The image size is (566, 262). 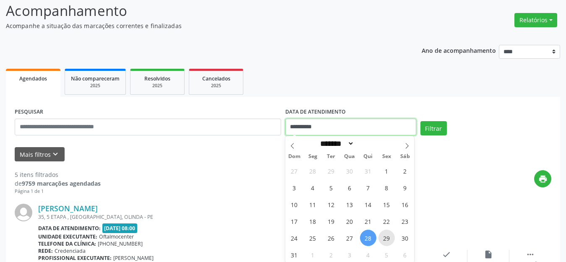 What do you see at coordinates (368, 238) in the screenshot?
I see `span: Agosto 28, 2025` at bounding box center [368, 238].